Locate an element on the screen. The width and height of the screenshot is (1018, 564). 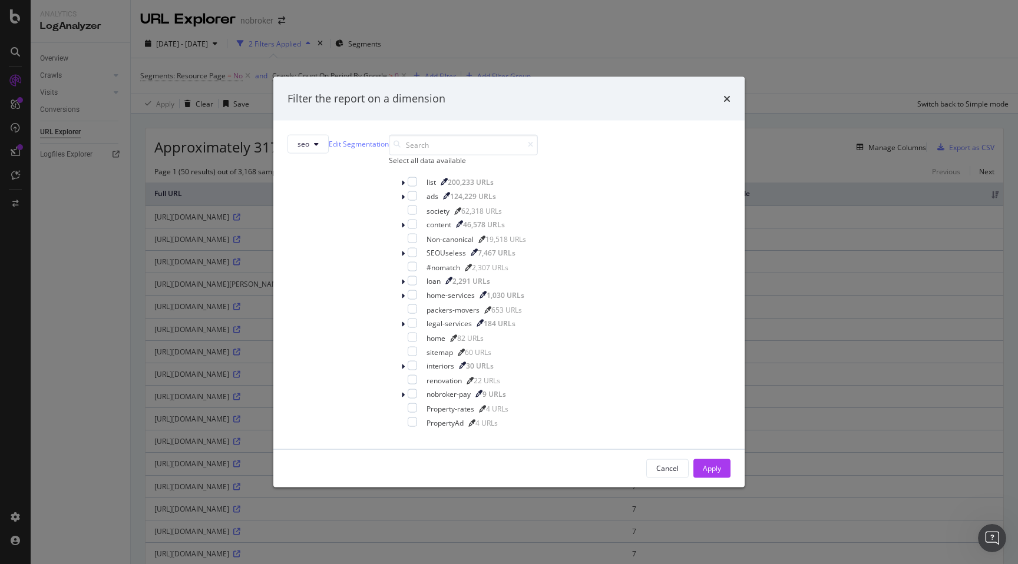
div: 1,030 URLs is located at coordinates (506, 295).